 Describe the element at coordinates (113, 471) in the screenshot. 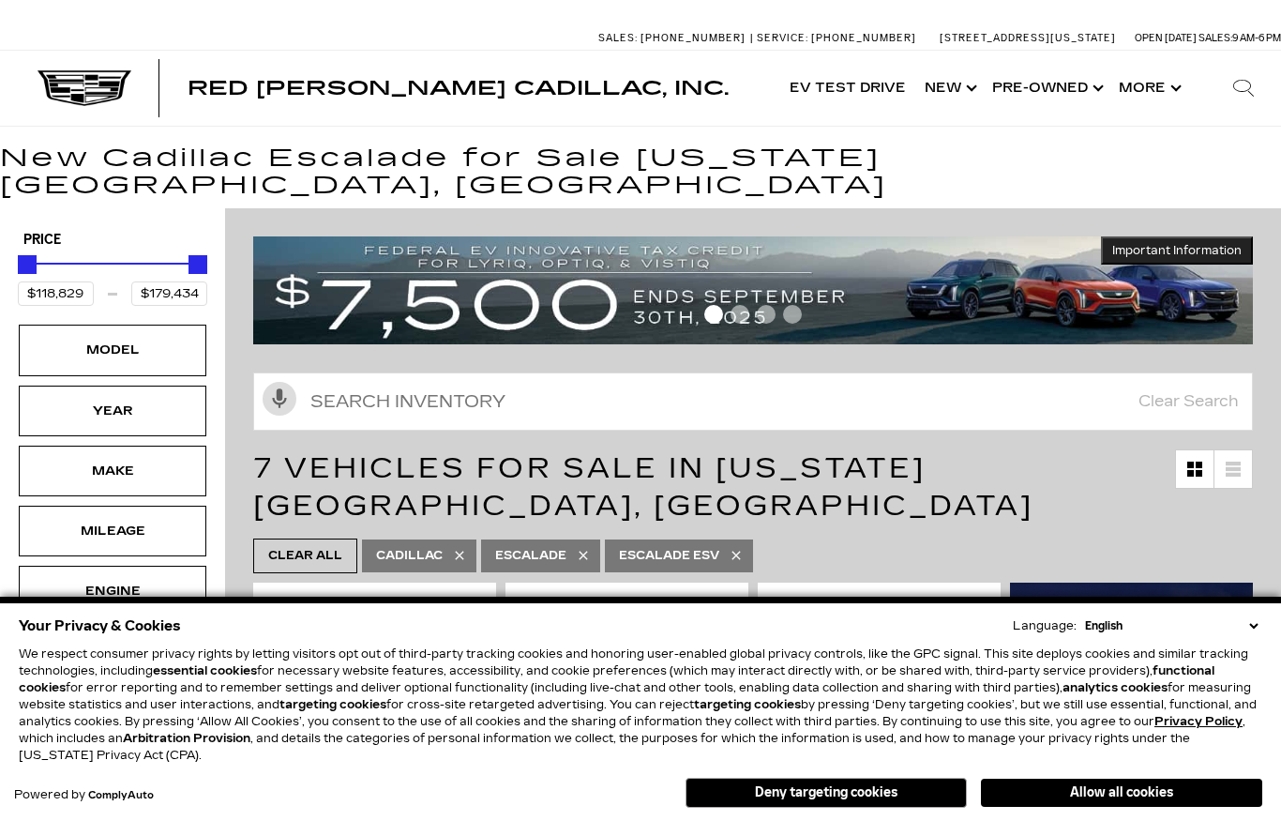

I see `div: Make` at that location.